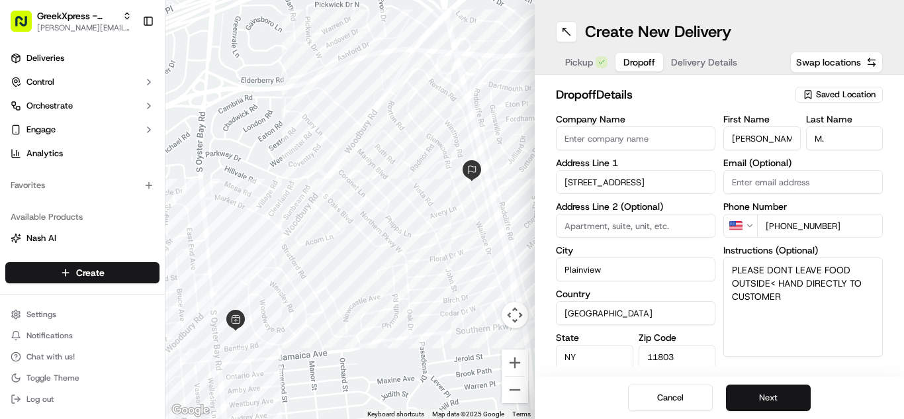 Image resolution: width=904 pixels, height=419 pixels. What do you see at coordinates (41, 314) in the screenshot?
I see `span: Settings` at bounding box center [41, 314].